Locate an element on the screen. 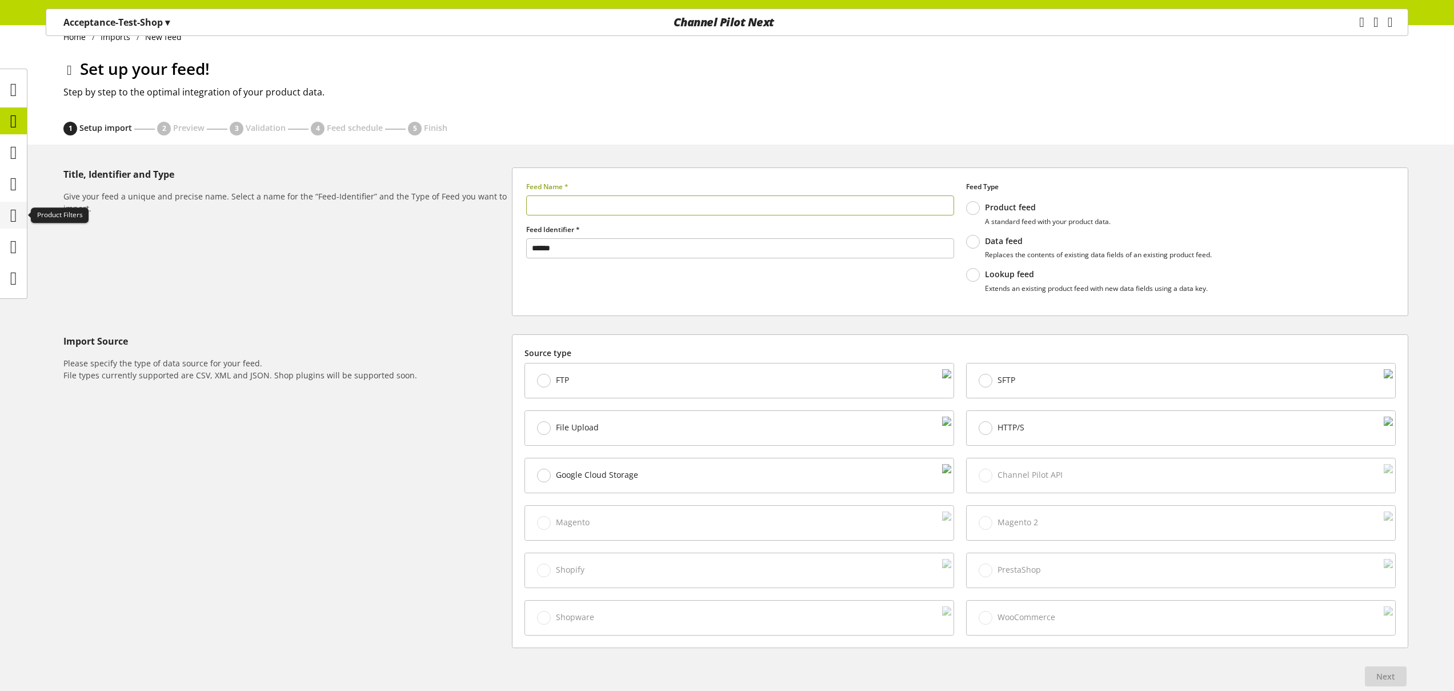 Image resolution: width=1454 pixels, height=691 pixels. h5: Import Source is located at coordinates (285, 341).